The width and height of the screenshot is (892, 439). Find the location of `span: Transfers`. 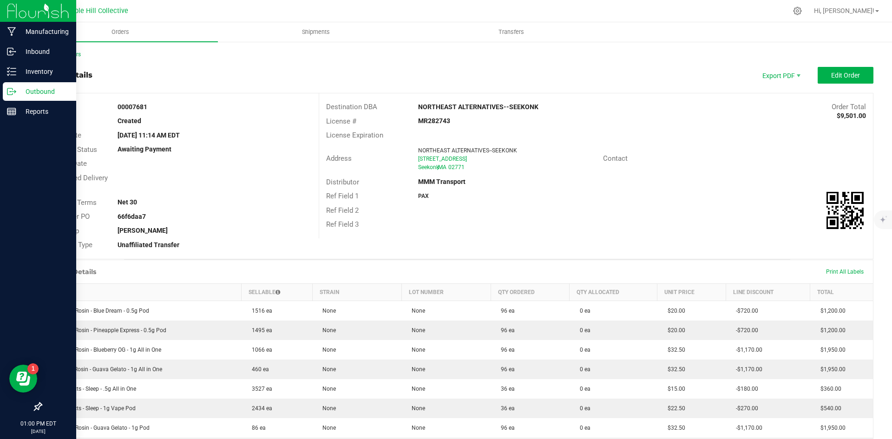

span: Transfers is located at coordinates (511, 32).